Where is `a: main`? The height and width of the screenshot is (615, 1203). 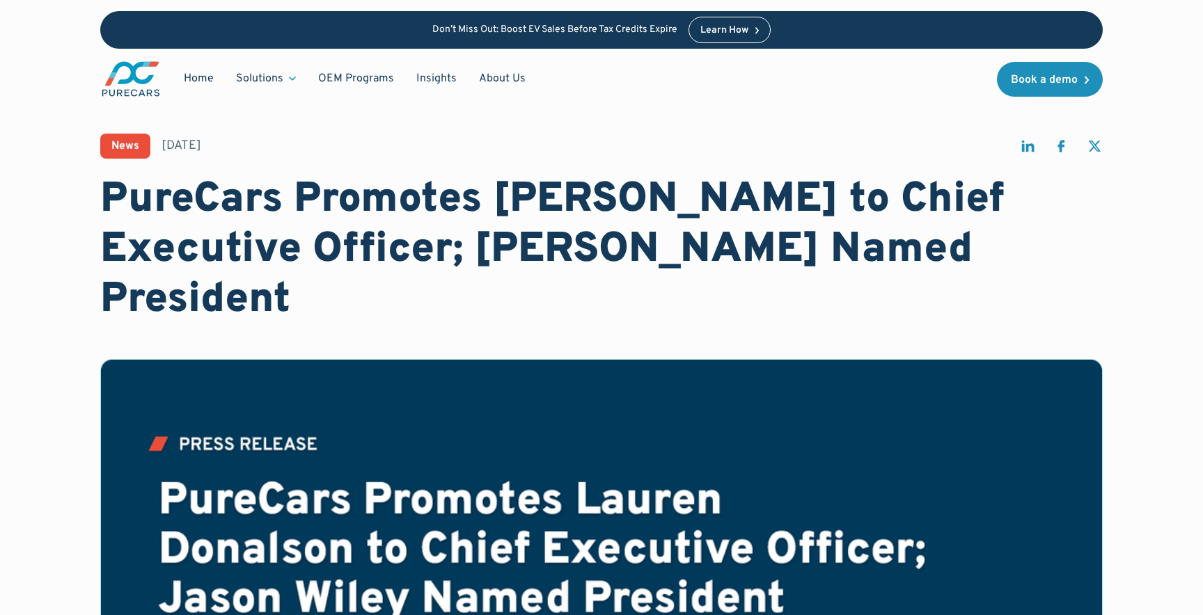
a: main is located at coordinates (131, 79).